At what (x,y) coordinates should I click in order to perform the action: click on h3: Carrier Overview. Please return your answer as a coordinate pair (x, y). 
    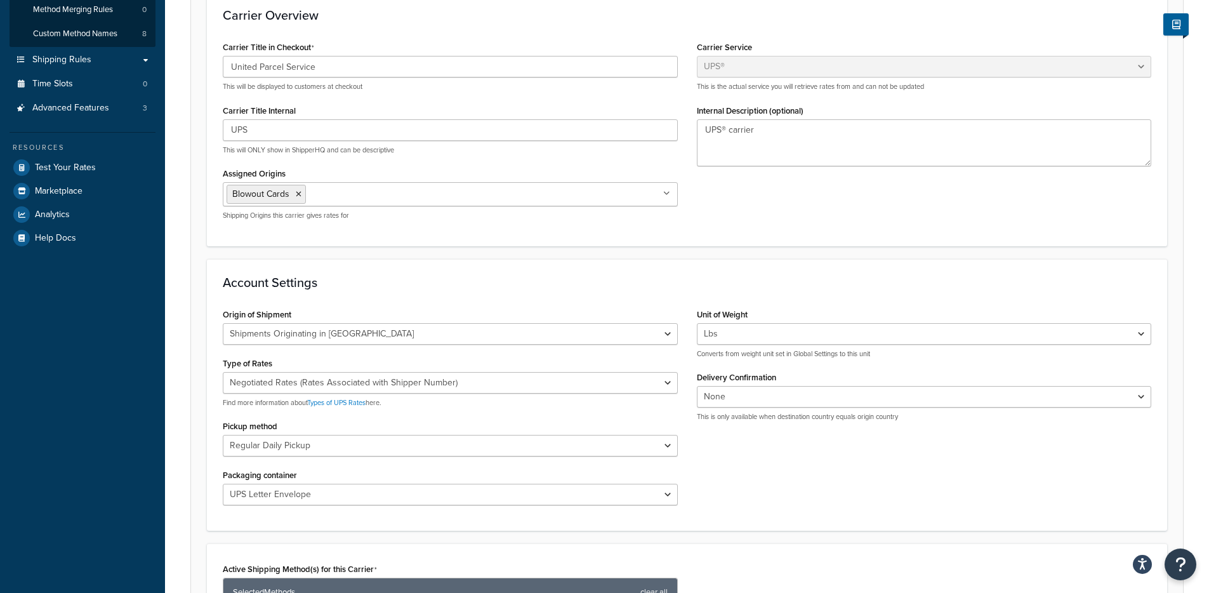
    Looking at the image, I should click on (687, 15).